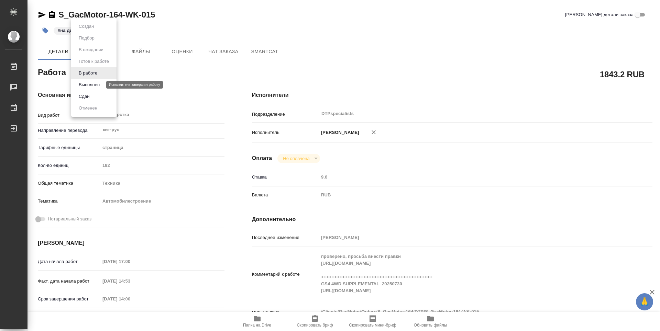  What do you see at coordinates (88, 108) in the screenshot?
I see `button: Отменен` at bounding box center [88, 108].